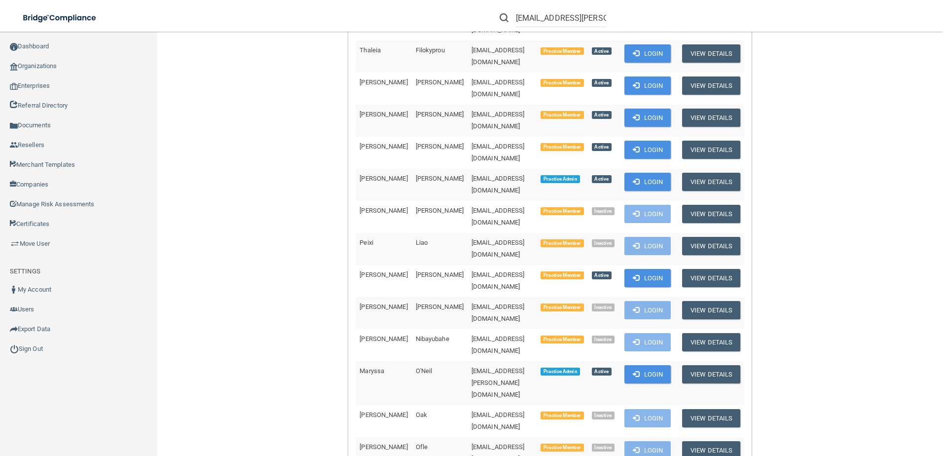 Image resolution: width=943 pixels, height=456 pixels. I want to click on img: bridge_compliance_login_screen.278c3ca4.svg, so click(60, 18).